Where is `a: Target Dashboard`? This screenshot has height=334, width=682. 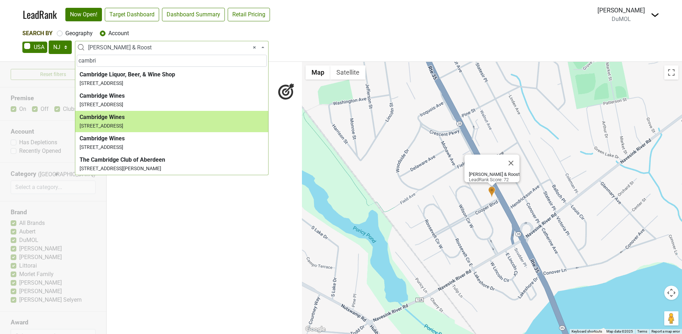
a: Target Dashboard is located at coordinates (132, 15).